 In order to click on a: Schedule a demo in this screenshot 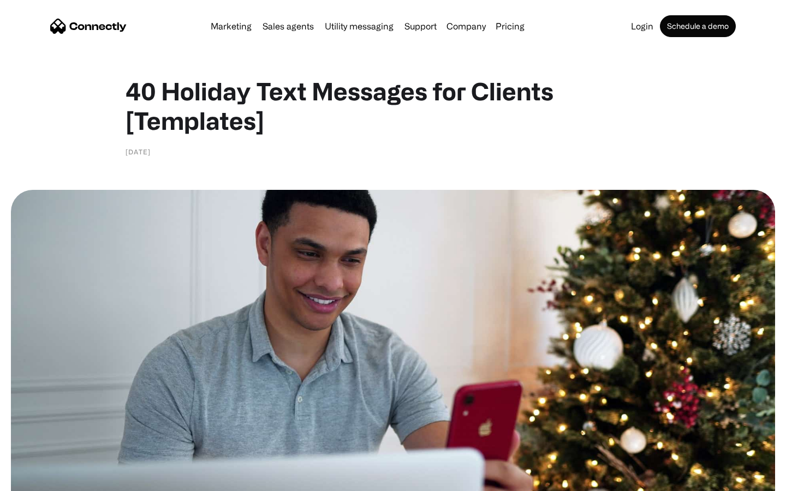, I will do `click(698, 26)`.